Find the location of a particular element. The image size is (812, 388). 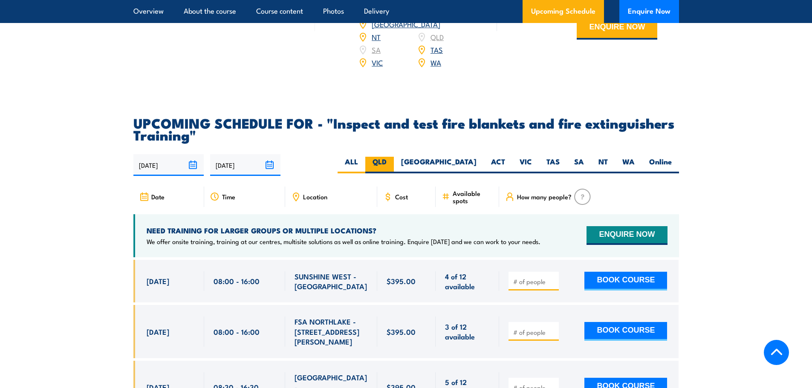

label: QLD is located at coordinates (379, 165).